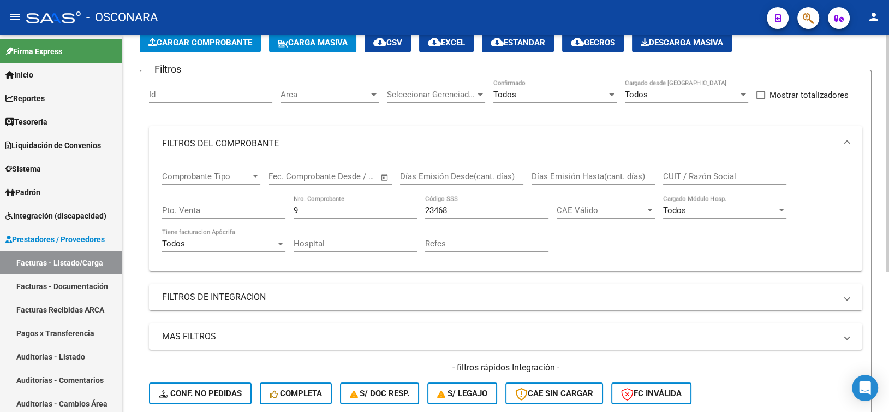 The height and width of the screenshot is (412, 889). I want to click on span: Mostrar totalizadores, so click(809, 95).